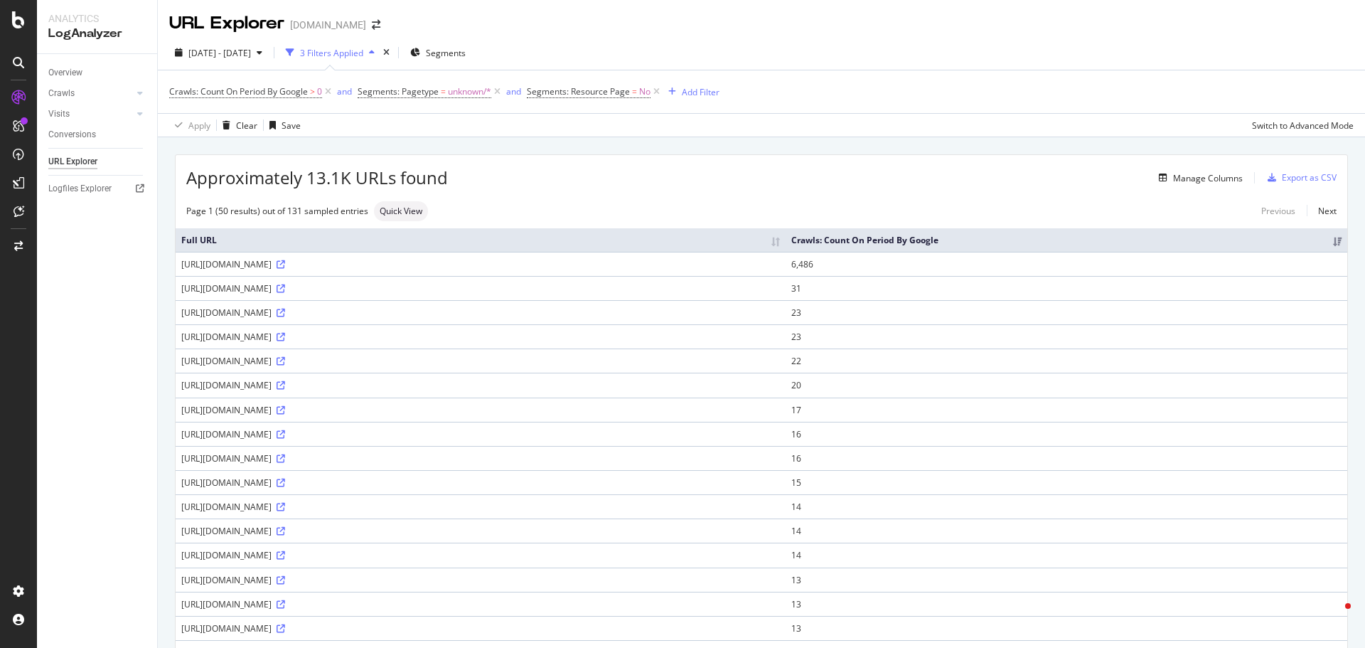  What do you see at coordinates (90, 114) in the screenshot?
I see `a: Visits` at bounding box center [90, 114].